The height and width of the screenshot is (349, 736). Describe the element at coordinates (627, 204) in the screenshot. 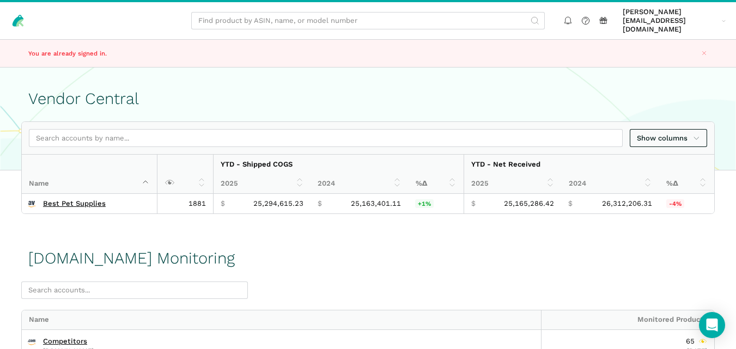

I see `span: 26,312,206.31` at that location.